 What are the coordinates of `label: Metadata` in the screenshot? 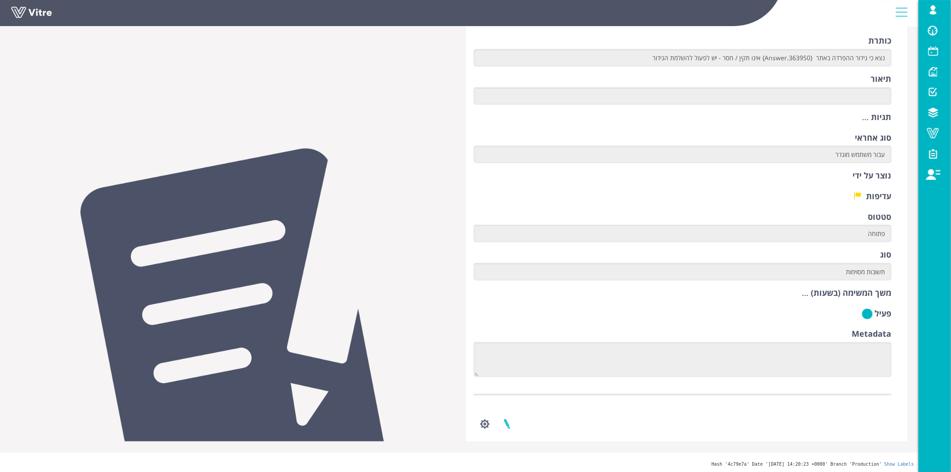 It's located at (872, 334).